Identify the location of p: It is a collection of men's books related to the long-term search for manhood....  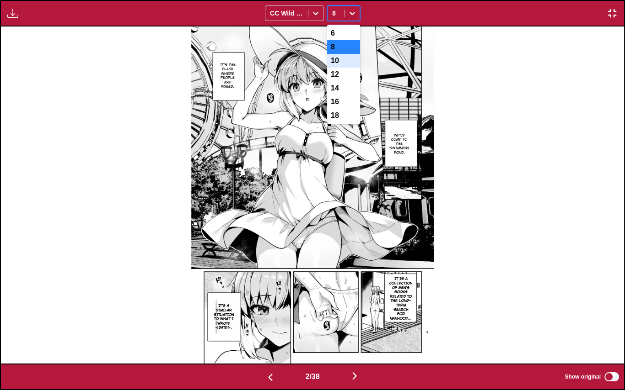
(400, 299).